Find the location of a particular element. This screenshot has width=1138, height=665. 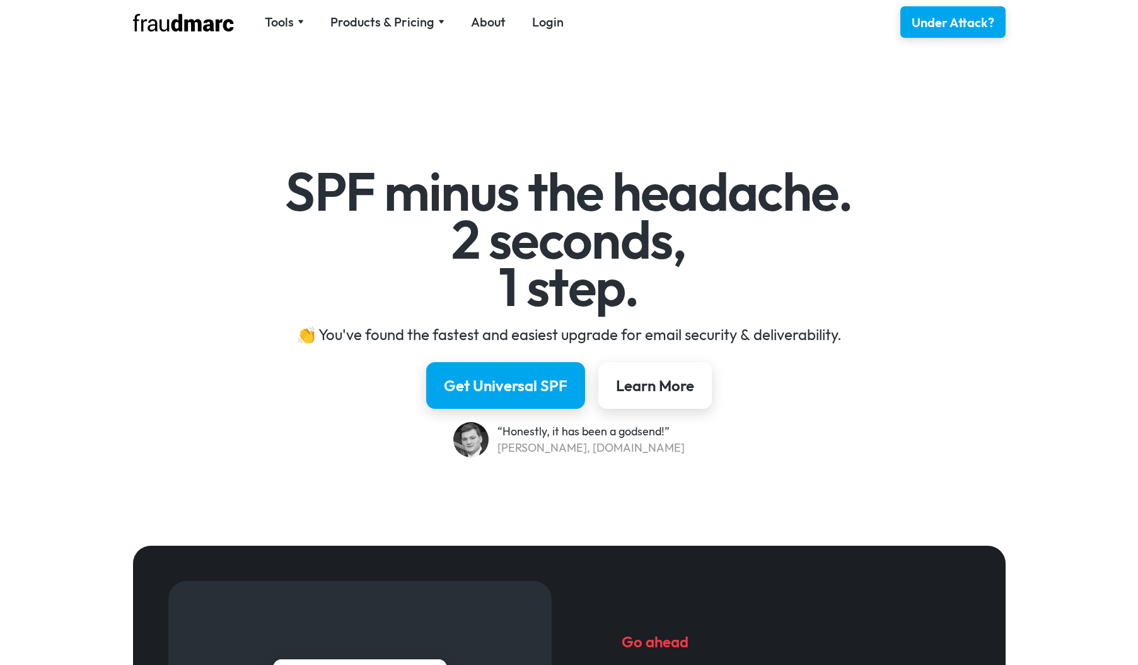

a: Get Universal SPF is located at coordinates (506, 385).